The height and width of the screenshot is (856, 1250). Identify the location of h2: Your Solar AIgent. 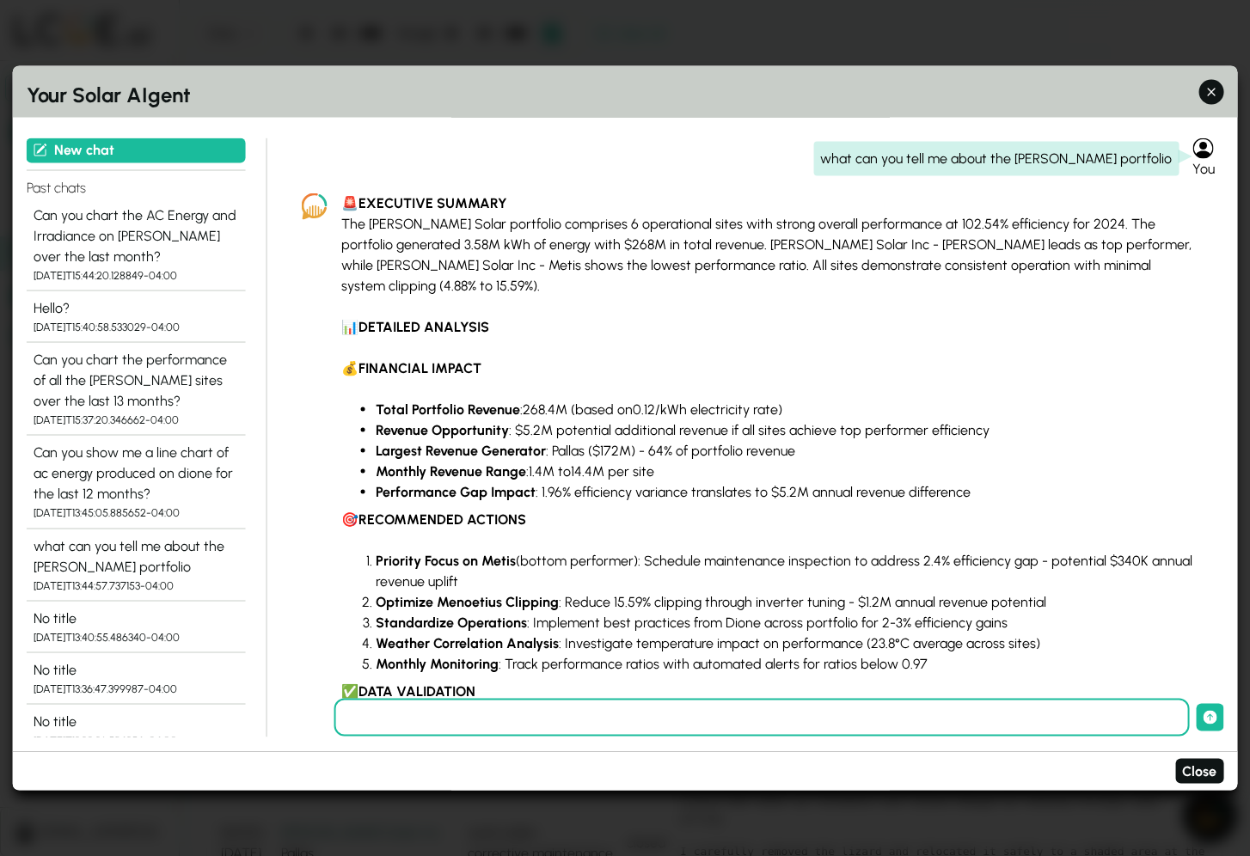
(625, 95).